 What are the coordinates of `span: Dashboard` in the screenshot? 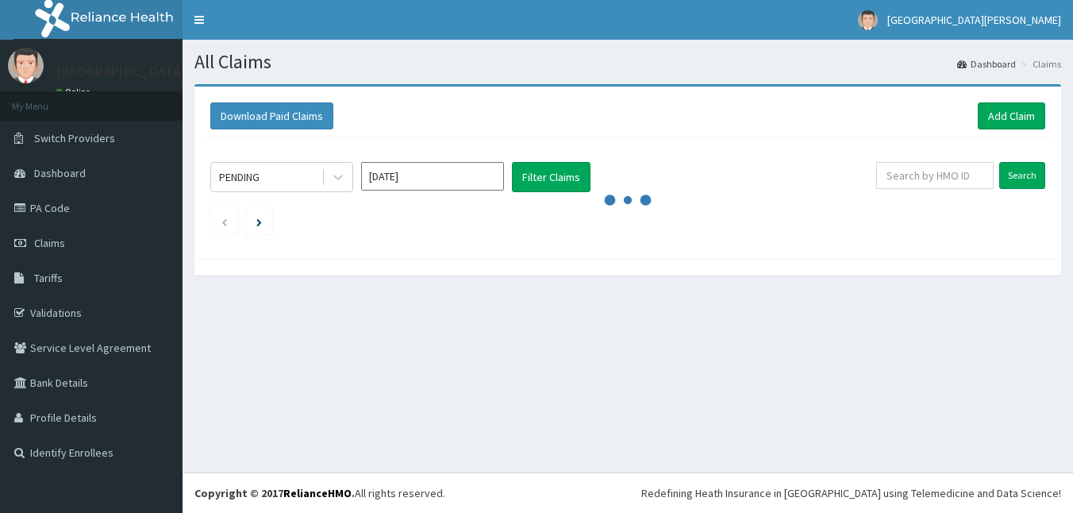 It's located at (60, 173).